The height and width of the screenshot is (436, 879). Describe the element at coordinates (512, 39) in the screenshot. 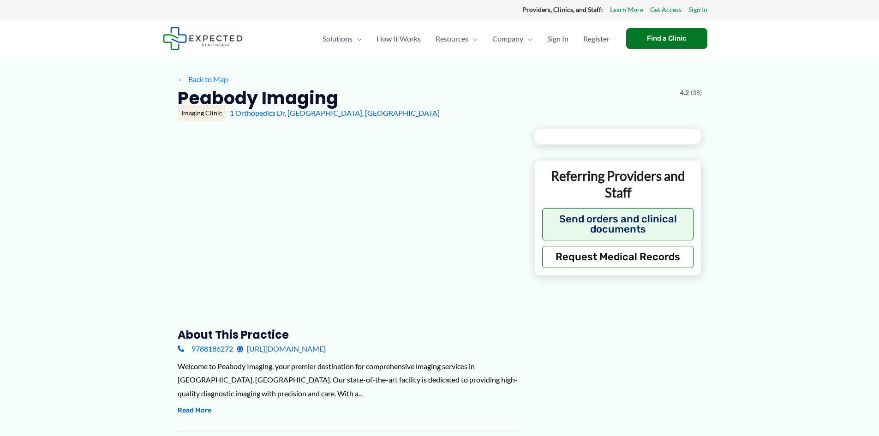

I see `a: CompanyMenu Toggle` at that location.